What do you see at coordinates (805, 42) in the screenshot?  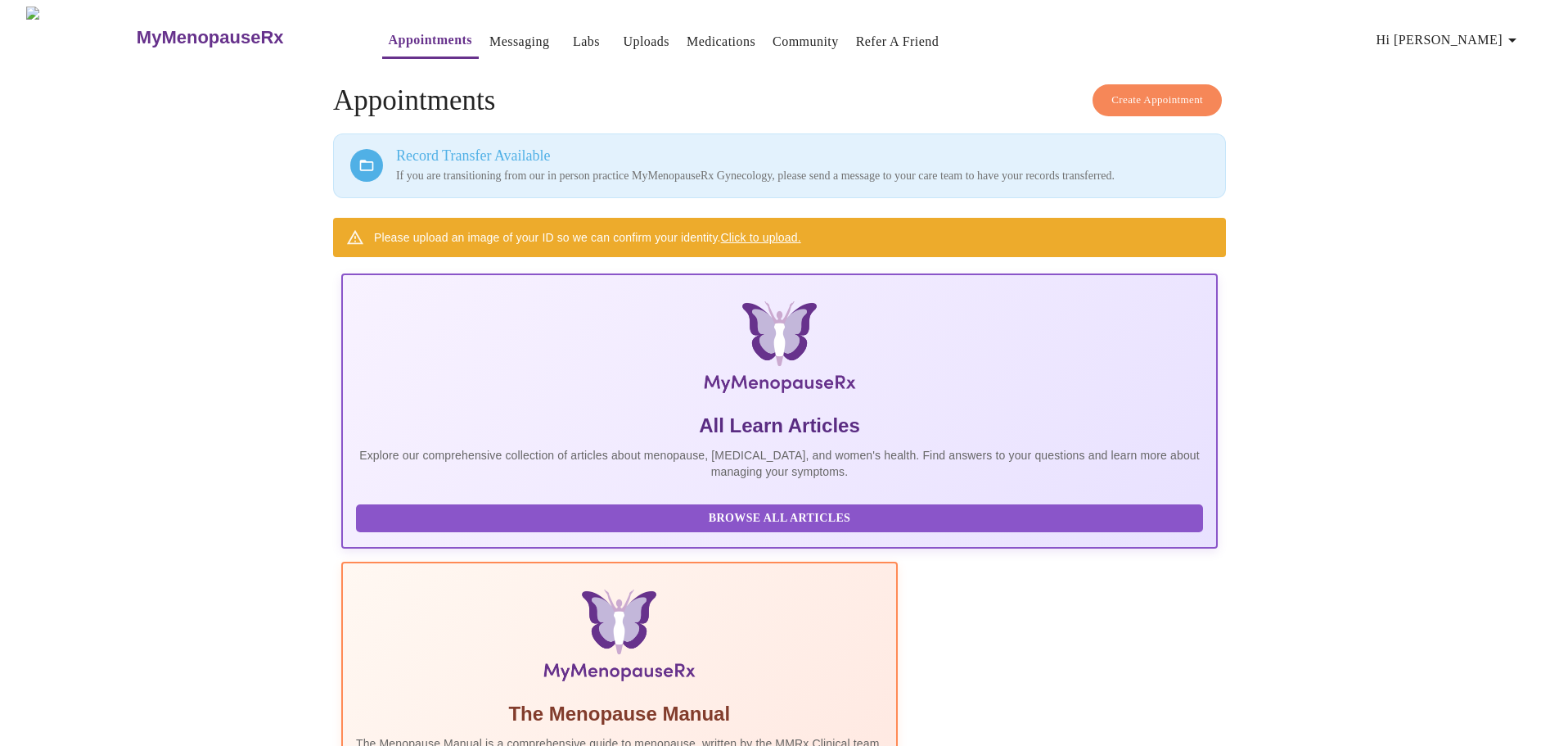 I see `a: Community` at bounding box center [805, 42].